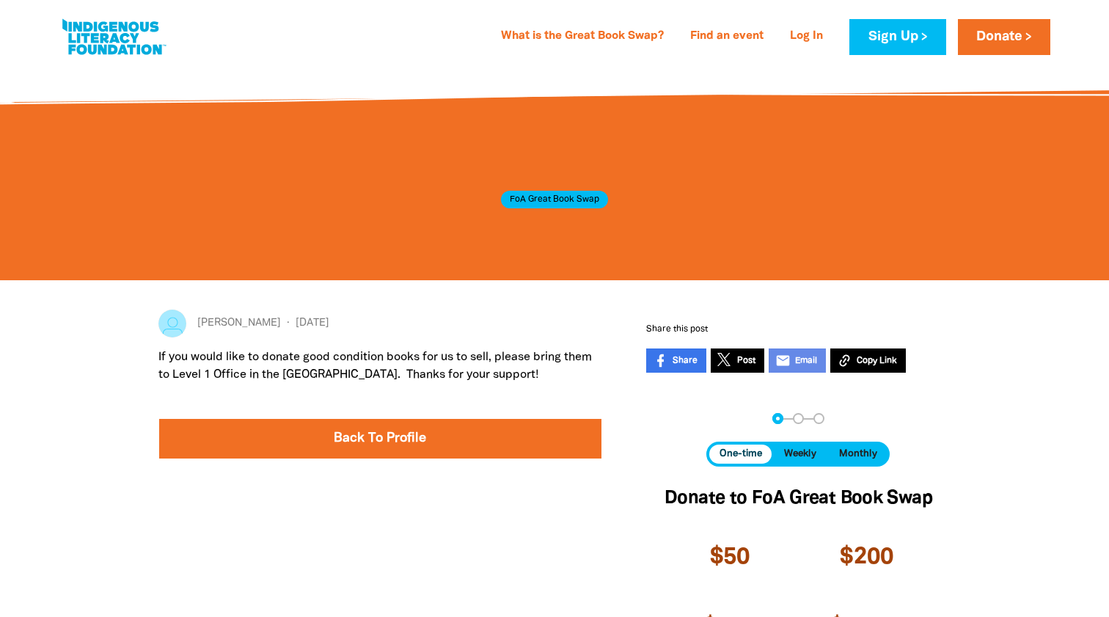  I want to click on a: Donate, so click(1004, 37).